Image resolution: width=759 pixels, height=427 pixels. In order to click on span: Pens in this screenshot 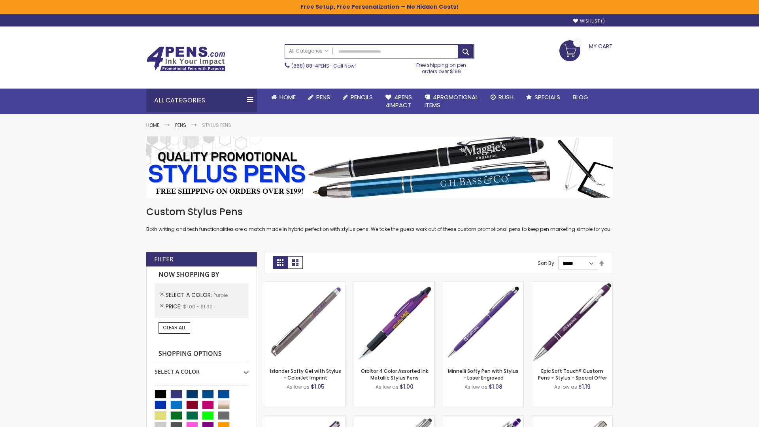, I will do `click(323, 97)`.